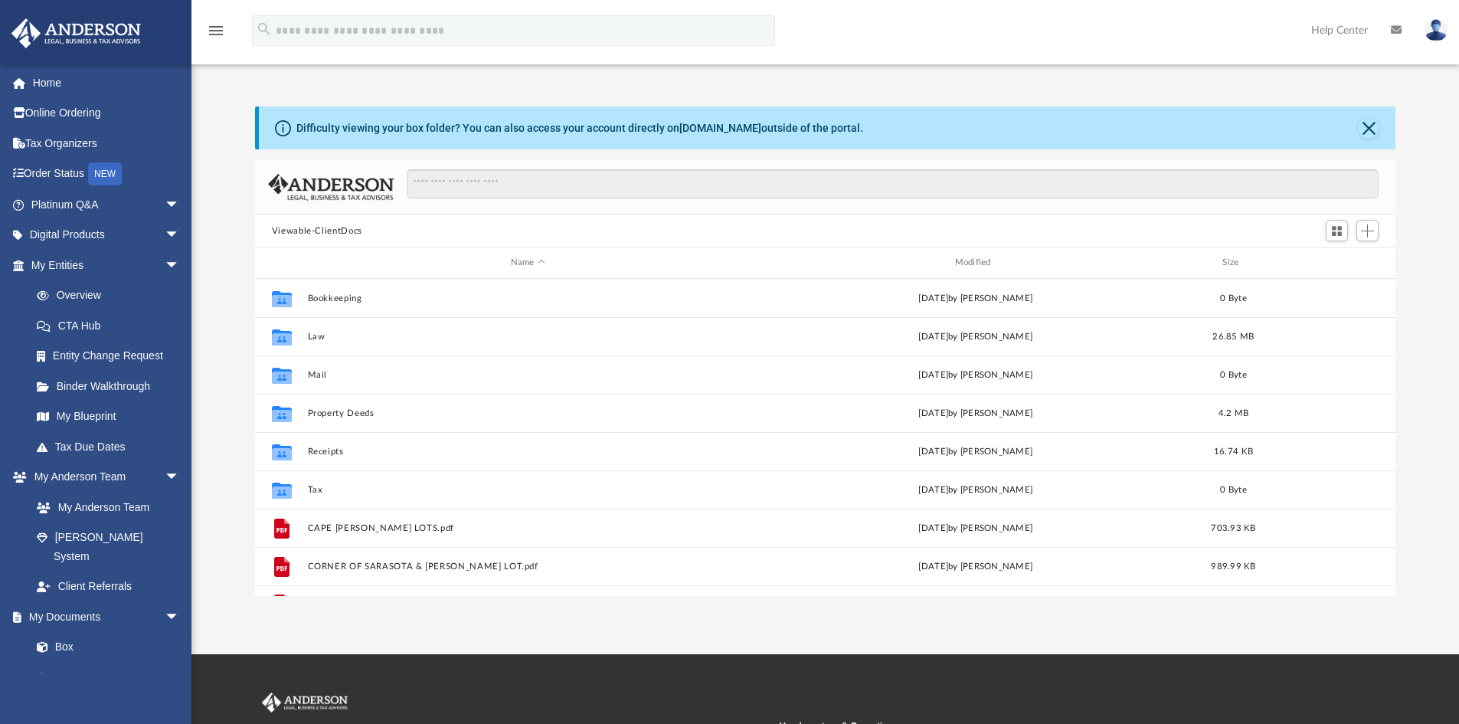 This screenshot has height=724, width=1459. I want to click on button: Mail, so click(528, 375).